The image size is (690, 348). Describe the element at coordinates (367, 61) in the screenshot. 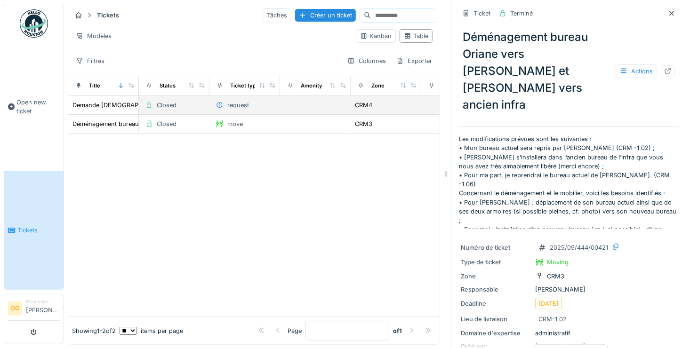

I see `div: Colonnes` at that location.